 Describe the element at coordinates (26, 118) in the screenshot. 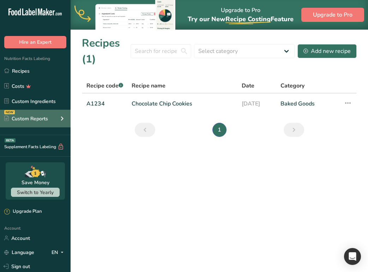

I see `div: Custom Reports` at that location.